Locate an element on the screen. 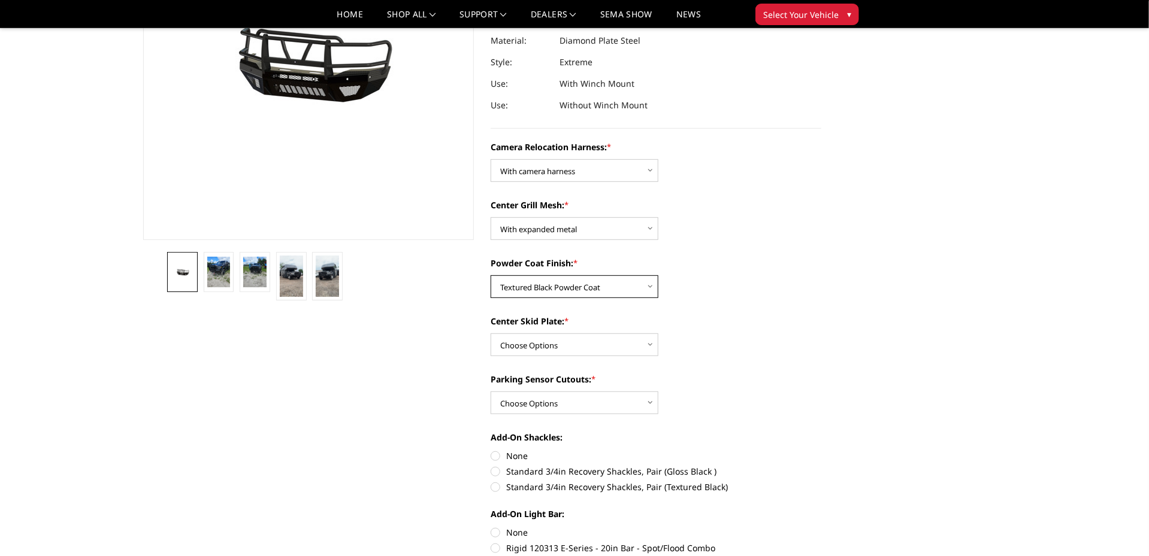 The width and height of the screenshot is (1149, 556). a: SEMA Show is located at coordinates (626, 19).